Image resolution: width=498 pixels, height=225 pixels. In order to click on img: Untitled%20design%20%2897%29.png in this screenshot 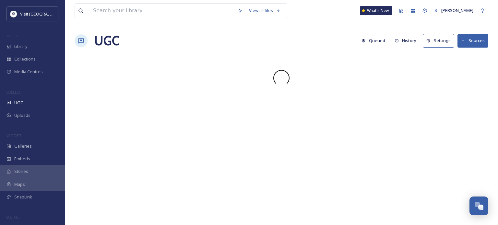, I will do `click(14, 14)`.